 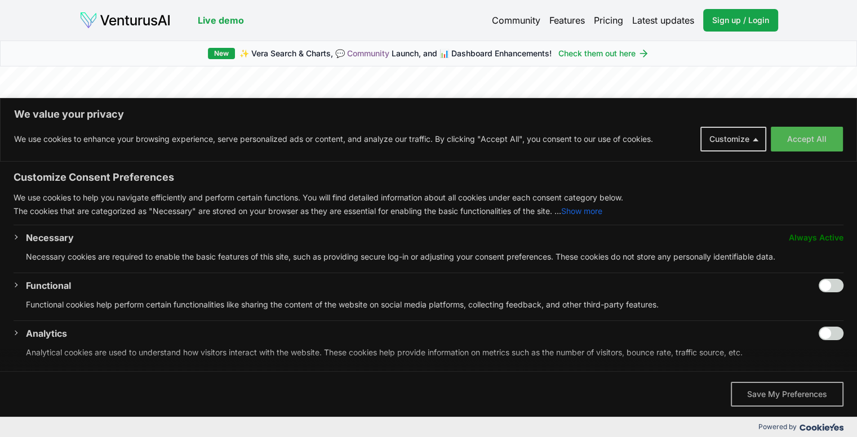 I want to click on button: Customize, so click(x=733, y=139).